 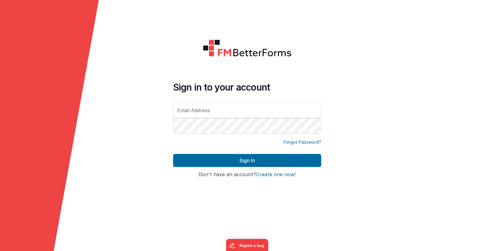 I want to click on h4: Don't have an account?, so click(x=247, y=174).